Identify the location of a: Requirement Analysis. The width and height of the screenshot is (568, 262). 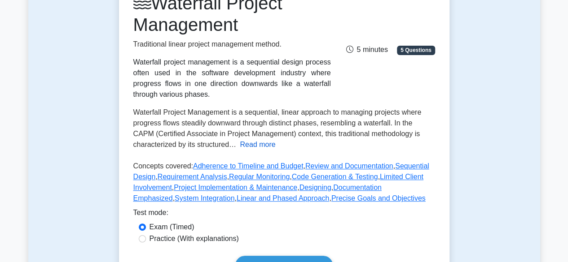
(192, 177).